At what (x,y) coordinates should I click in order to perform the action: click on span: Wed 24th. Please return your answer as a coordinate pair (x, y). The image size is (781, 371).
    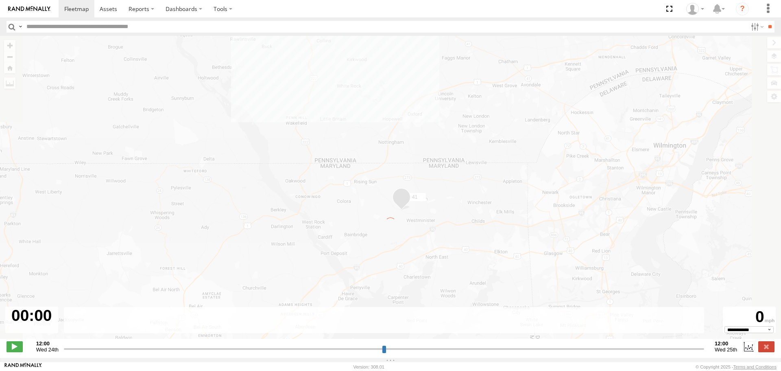
    Looking at the image, I should click on (47, 349).